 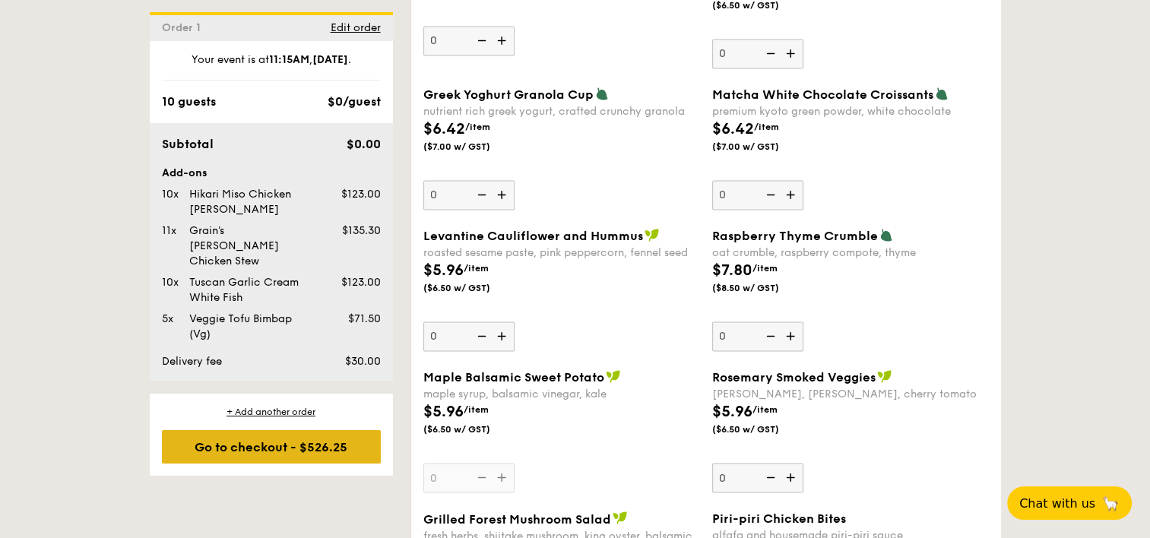 What do you see at coordinates (363, 318) in the screenshot?
I see `span: $71.50` at bounding box center [363, 318].